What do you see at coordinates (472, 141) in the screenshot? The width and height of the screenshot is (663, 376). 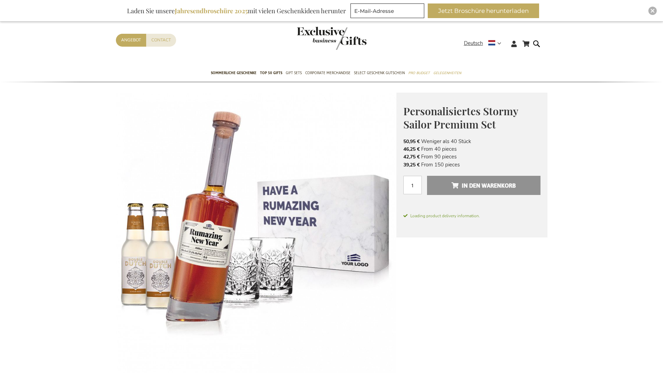 I see `li: Weniger als 40 Stück` at bounding box center [472, 141].